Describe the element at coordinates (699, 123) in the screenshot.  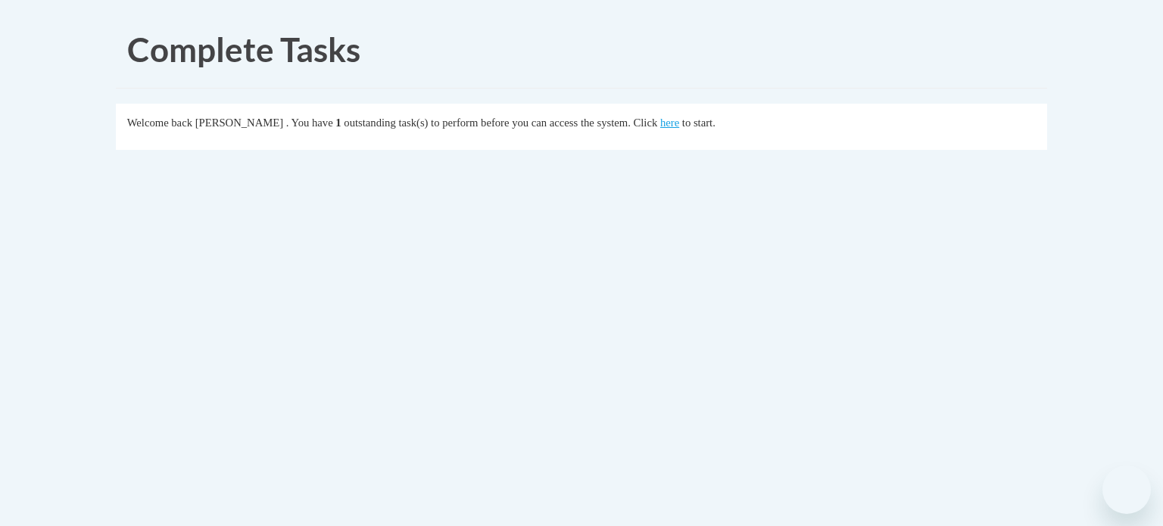
I see `span: to start.` at that location.